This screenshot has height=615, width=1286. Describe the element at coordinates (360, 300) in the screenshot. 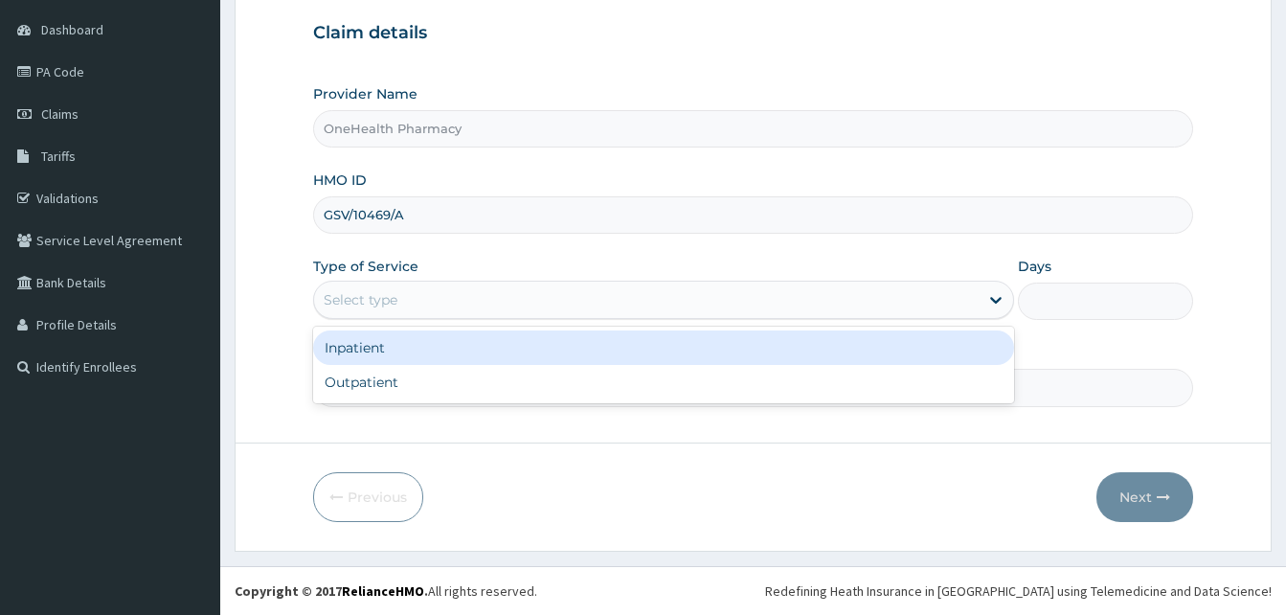

I see `div: Select type` at that location.